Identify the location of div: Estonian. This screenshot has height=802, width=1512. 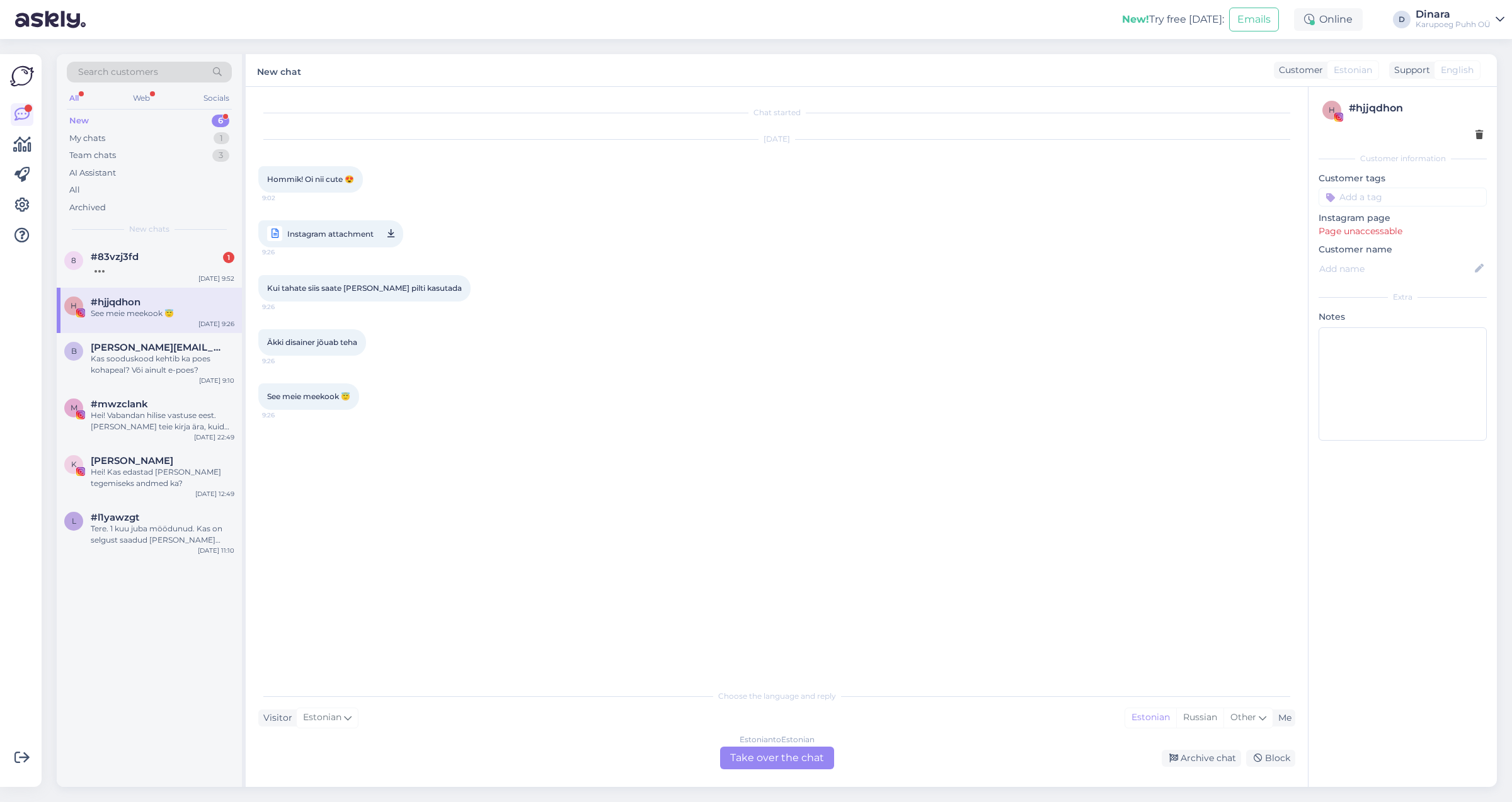
(1150, 718).